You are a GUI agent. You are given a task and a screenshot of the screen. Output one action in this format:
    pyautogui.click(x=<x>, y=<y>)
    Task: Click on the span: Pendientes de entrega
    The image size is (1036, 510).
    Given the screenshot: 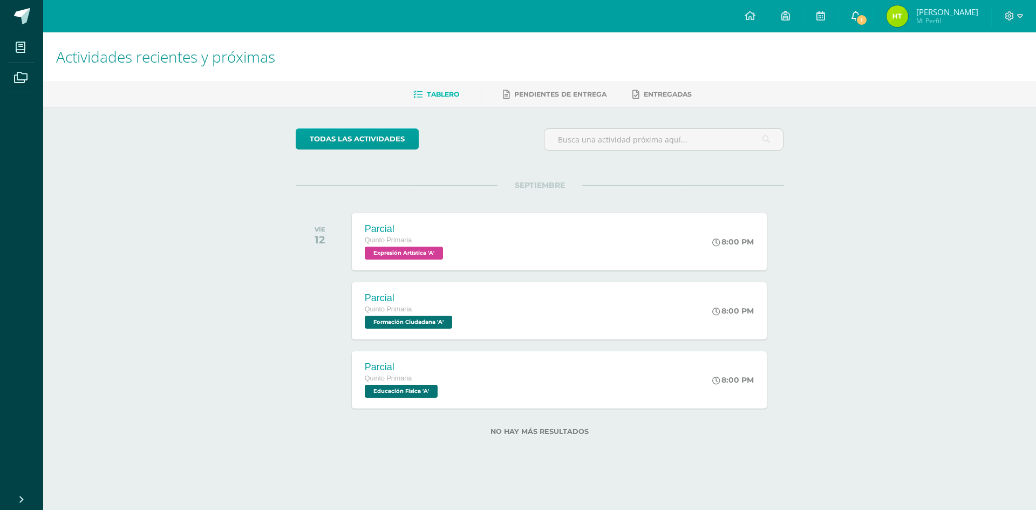 What is the action you would take?
    pyautogui.click(x=560, y=94)
    